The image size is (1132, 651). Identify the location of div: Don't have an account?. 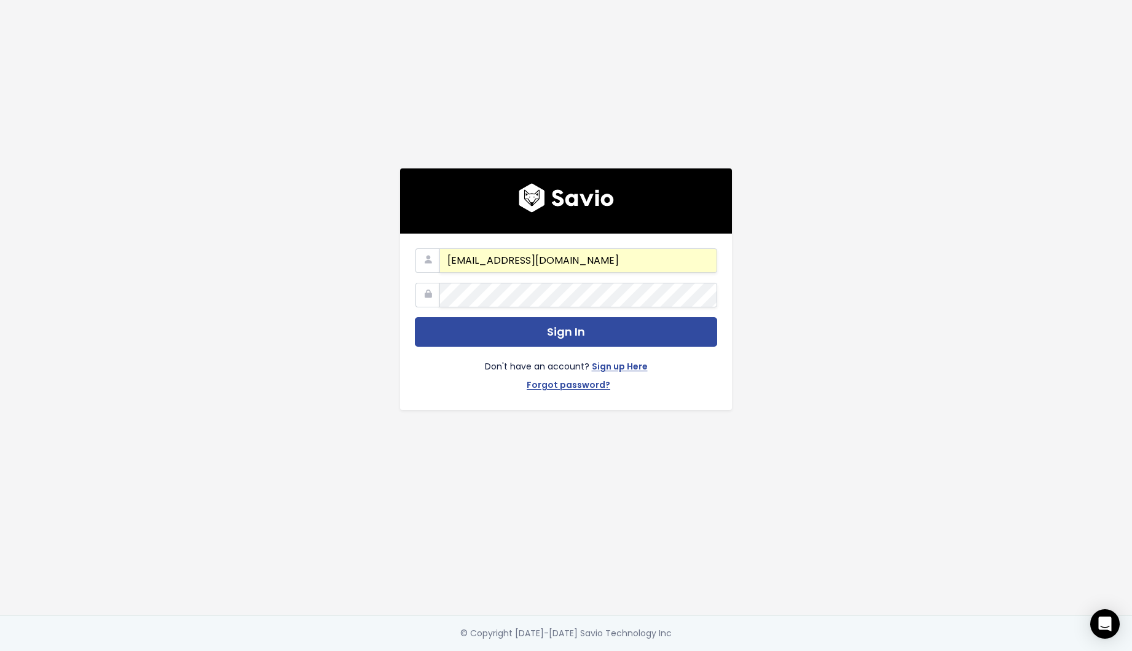
(566, 371).